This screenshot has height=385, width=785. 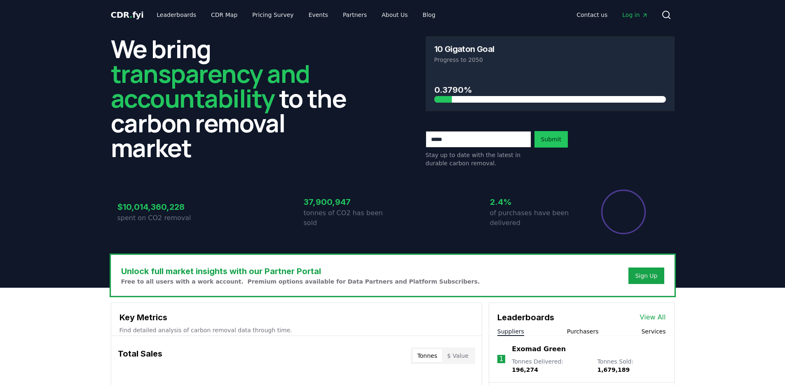 I want to click on p: spent on CO2 removal, so click(x=162, y=218).